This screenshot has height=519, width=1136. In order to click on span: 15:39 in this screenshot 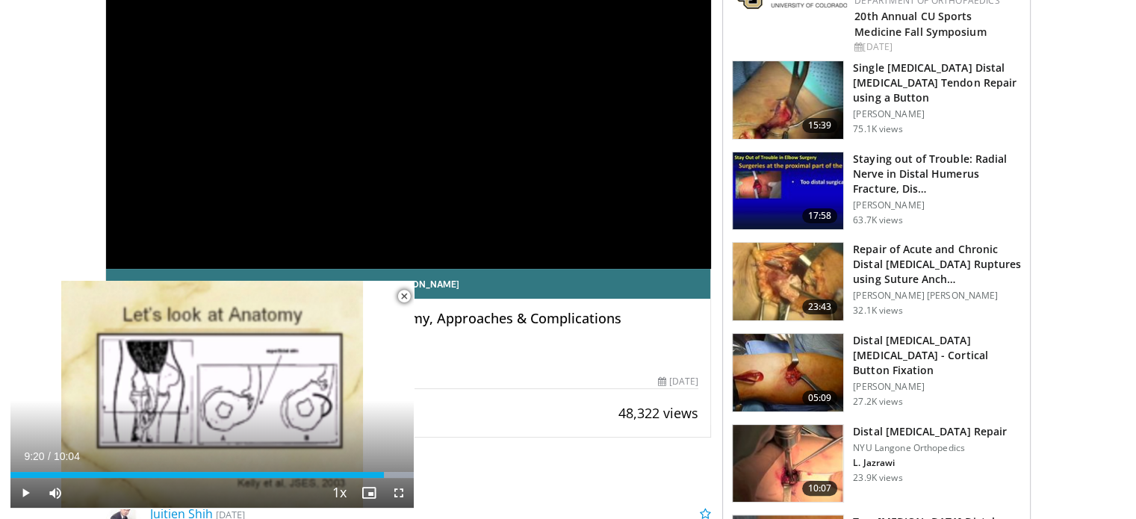, I will do `click(820, 125)`.